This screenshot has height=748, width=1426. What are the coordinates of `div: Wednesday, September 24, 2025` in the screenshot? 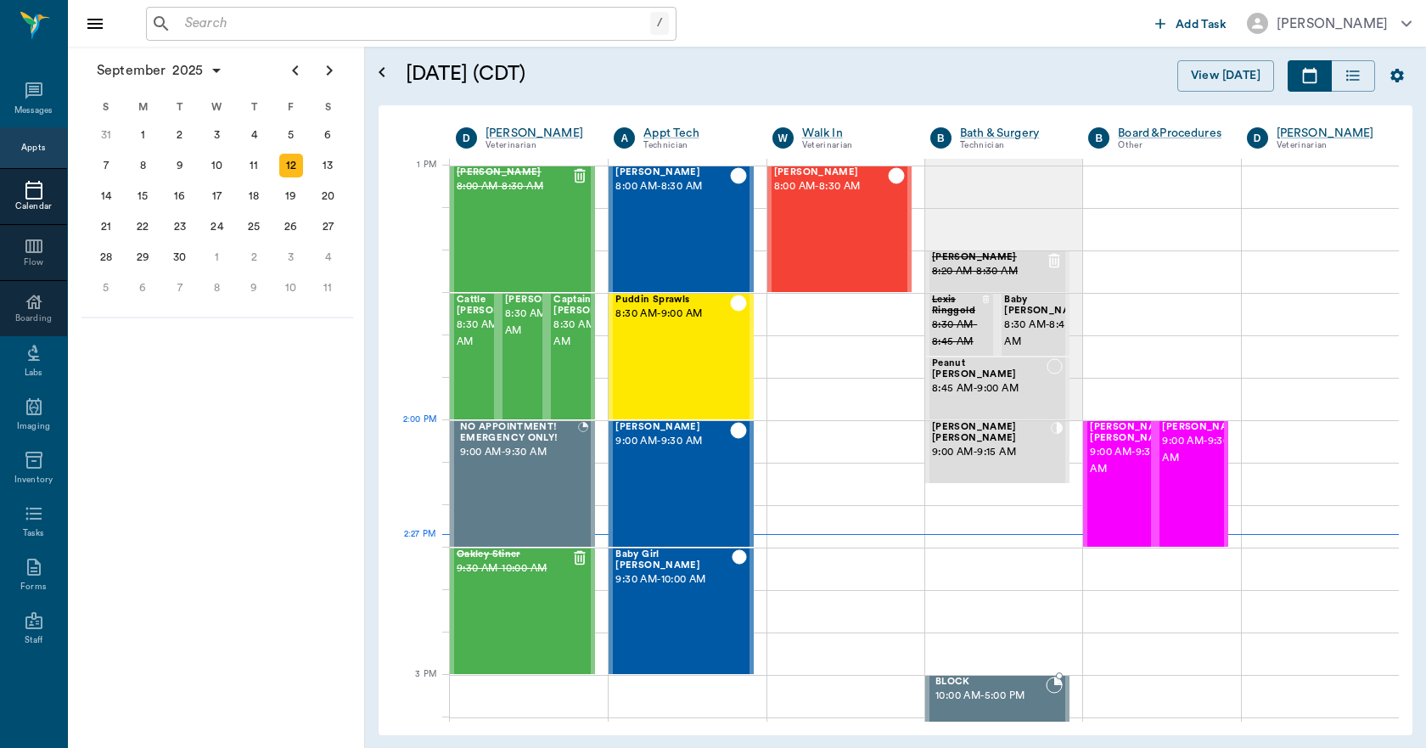 It's located at (217, 227).